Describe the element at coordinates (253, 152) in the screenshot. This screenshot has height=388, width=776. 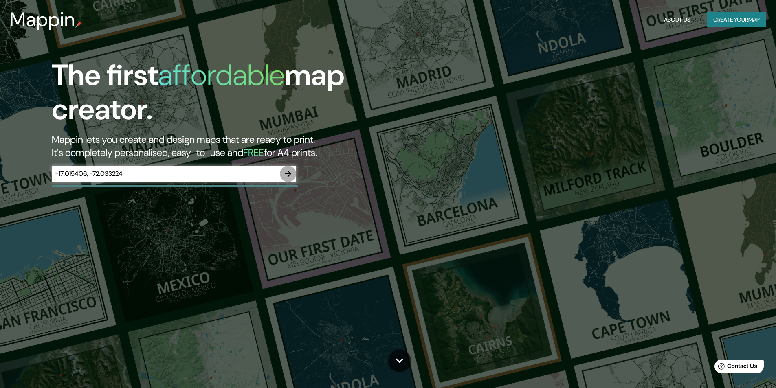
I see `h5: FREE` at that location.